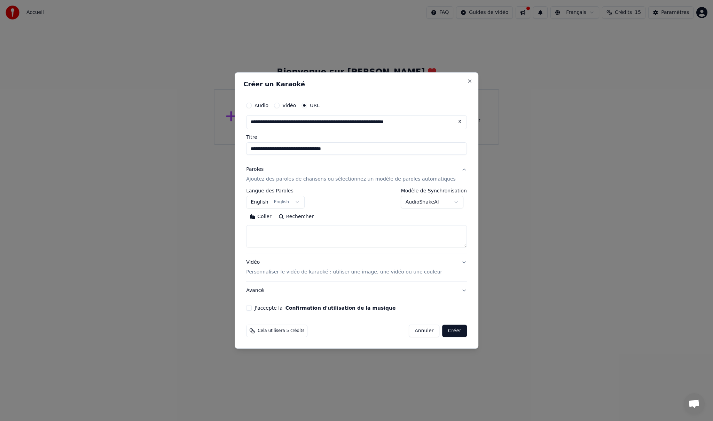 This screenshot has height=421, width=713. What do you see at coordinates (325, 308) in the screenshot?
I see `label: J'accepte la` at bounding box center [325, 308].